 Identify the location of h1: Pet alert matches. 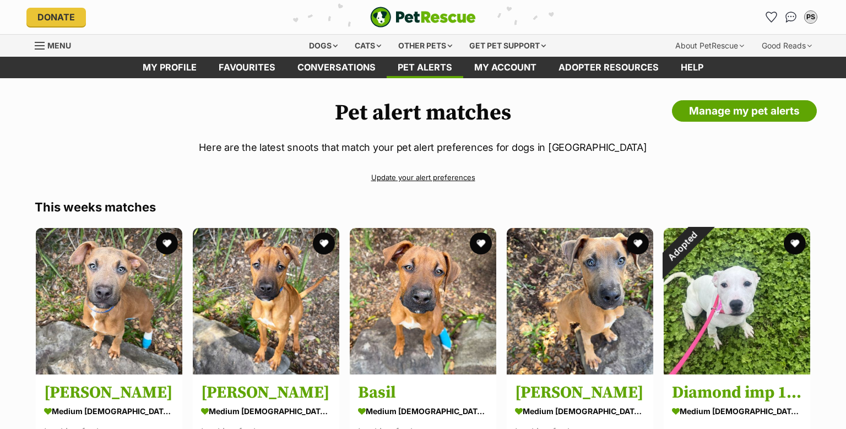
(423, 113).